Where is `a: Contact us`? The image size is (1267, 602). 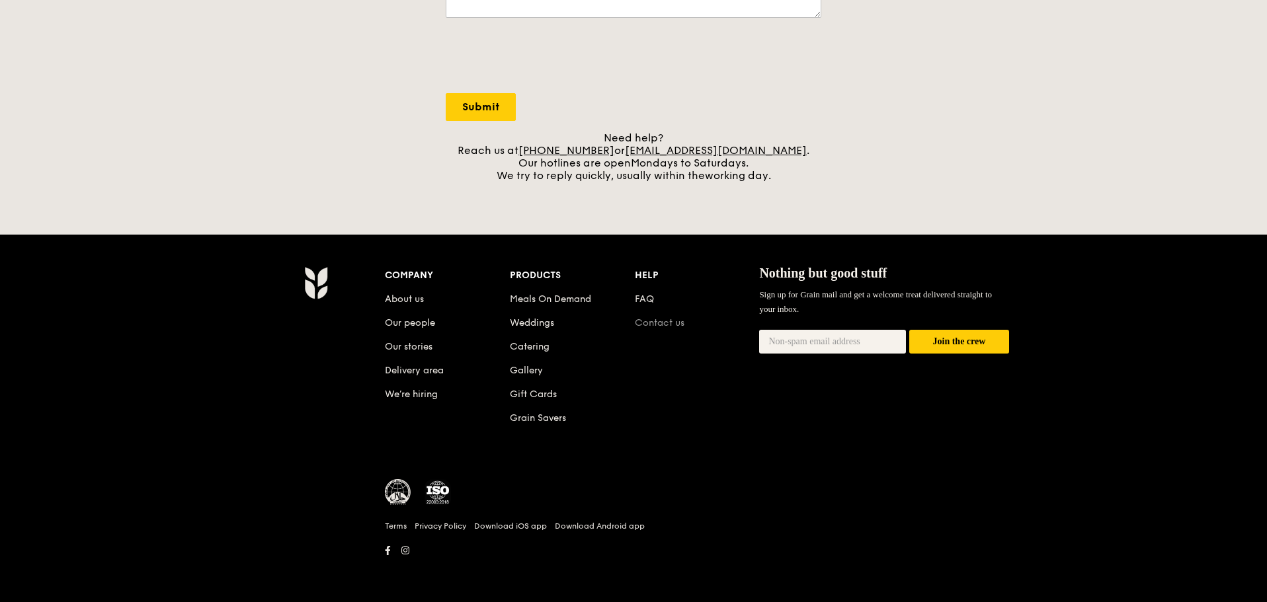 a: Contact us is located at coordinates (659, 323).